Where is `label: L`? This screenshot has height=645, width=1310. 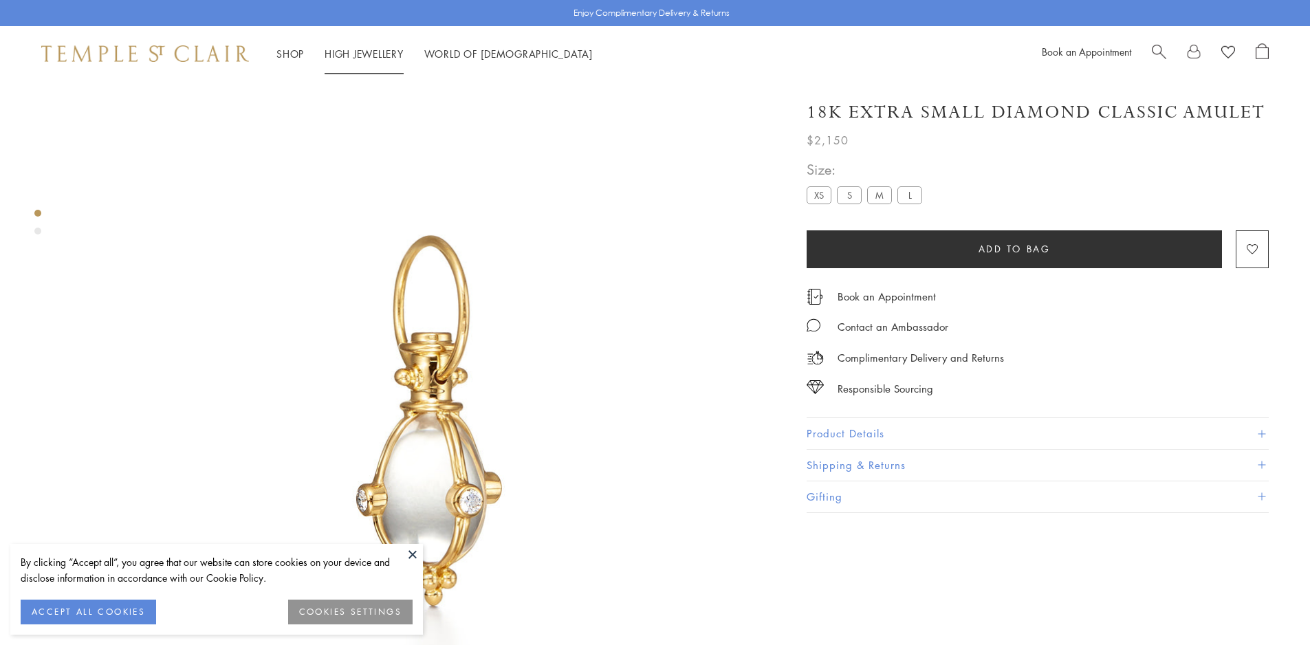 label: L is located at coordinates (909, 195).